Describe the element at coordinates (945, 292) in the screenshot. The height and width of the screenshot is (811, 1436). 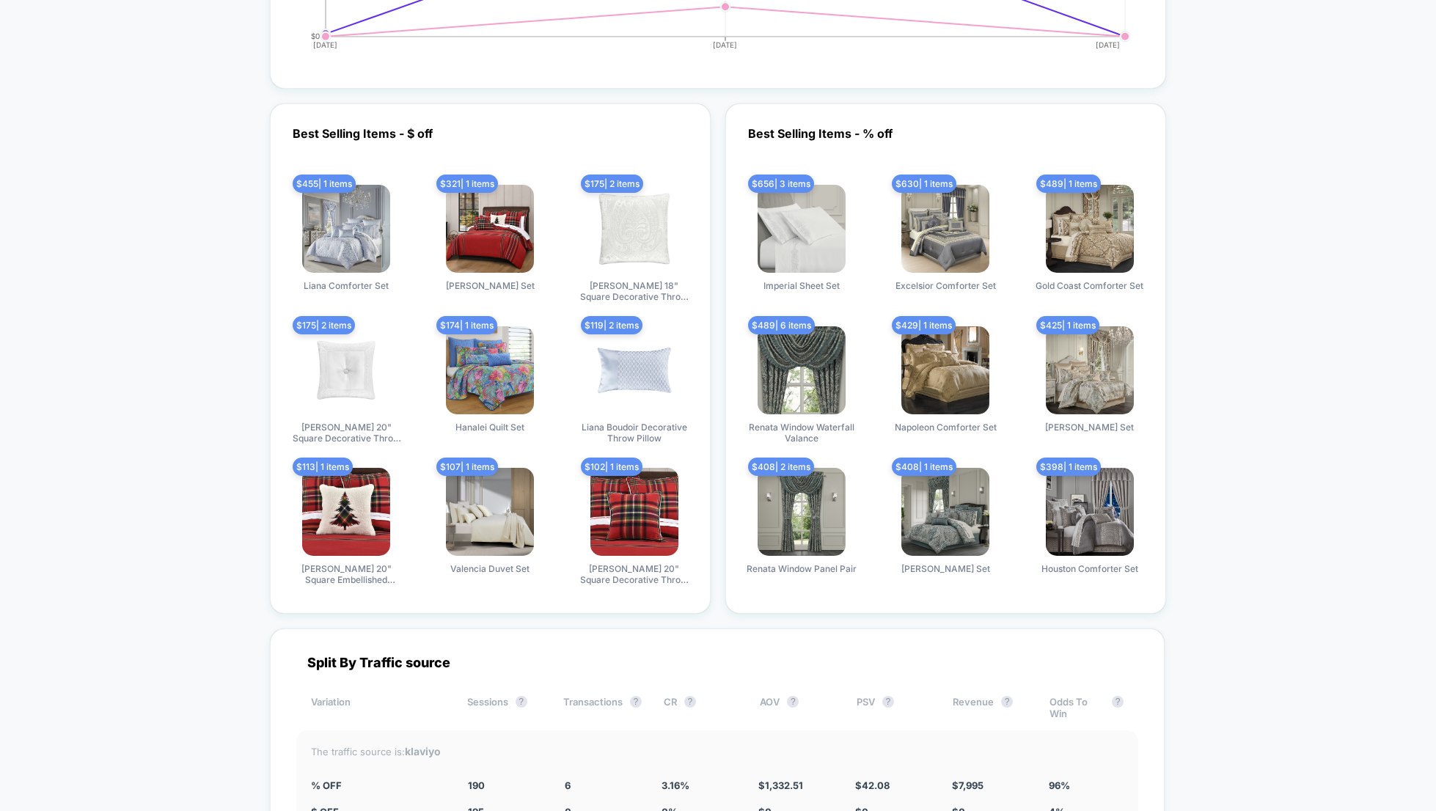
I see `span: Excelsior Comforter Set` at that location.